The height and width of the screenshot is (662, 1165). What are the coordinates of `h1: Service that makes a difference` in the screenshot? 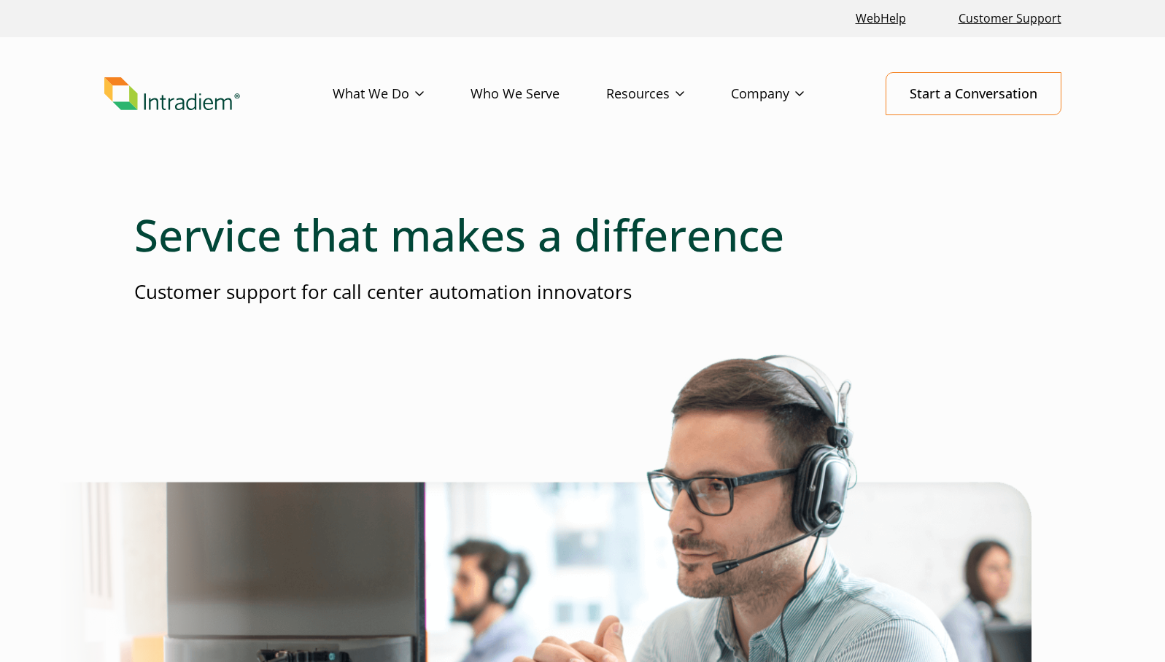 It's located at (583, 235).